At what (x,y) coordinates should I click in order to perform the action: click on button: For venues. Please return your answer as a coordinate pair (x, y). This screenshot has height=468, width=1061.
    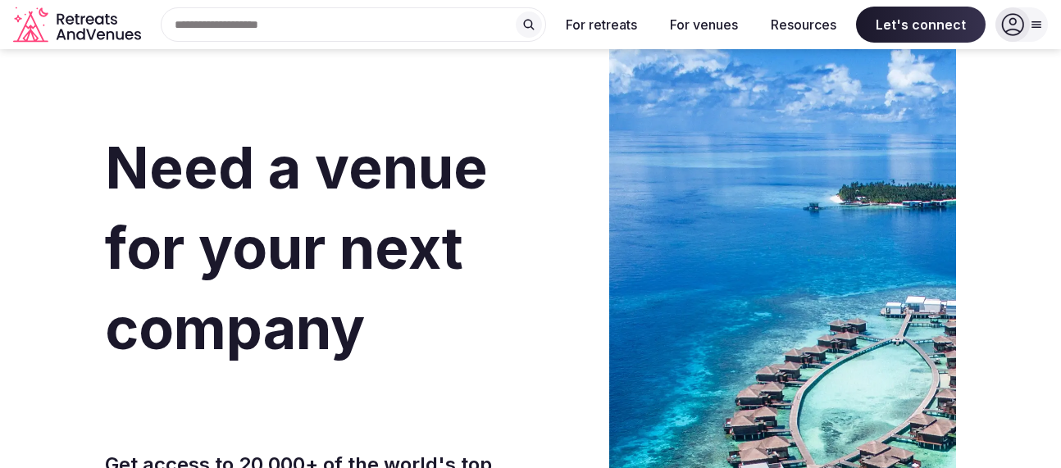
    Looking at the image, I should click on (704, 25).